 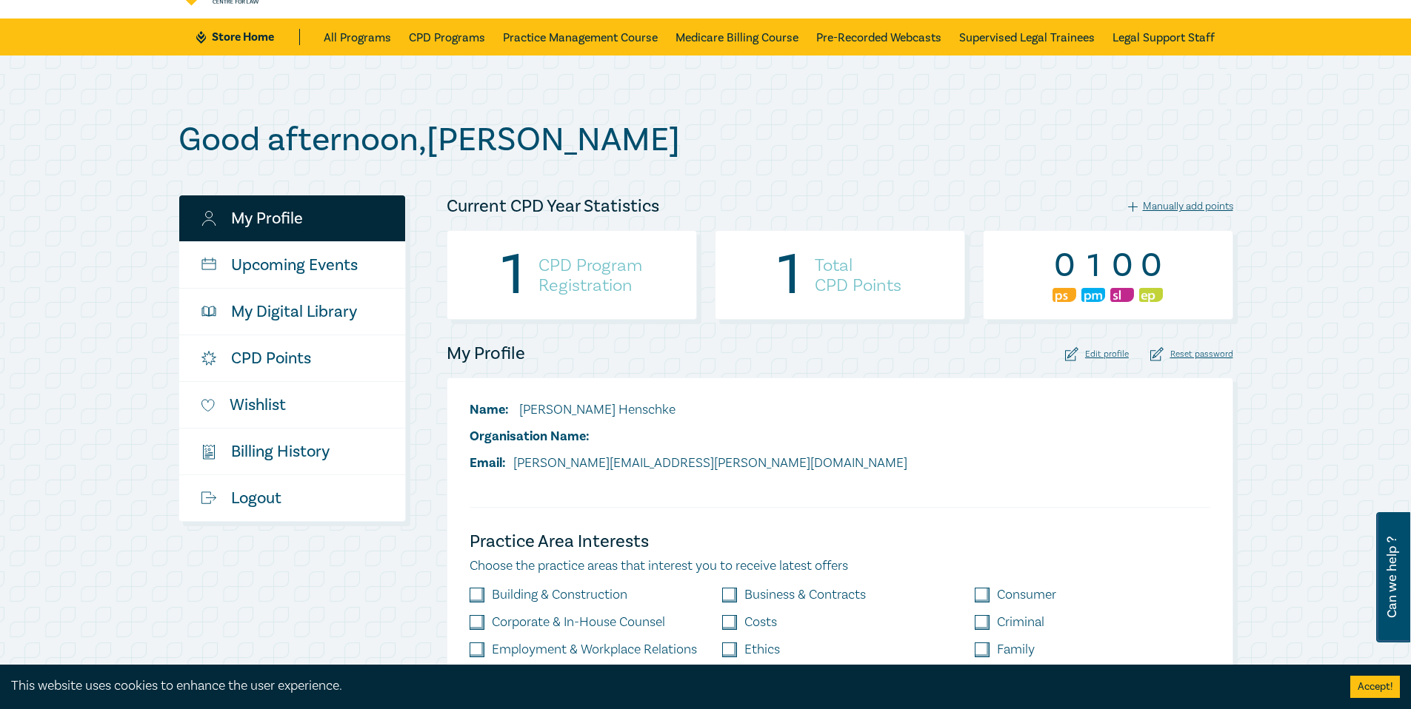 What do you see at coordinates (1374, 687) in the screenshot?
I see `button: Accept cookies` at bounding box center [1374, 687].